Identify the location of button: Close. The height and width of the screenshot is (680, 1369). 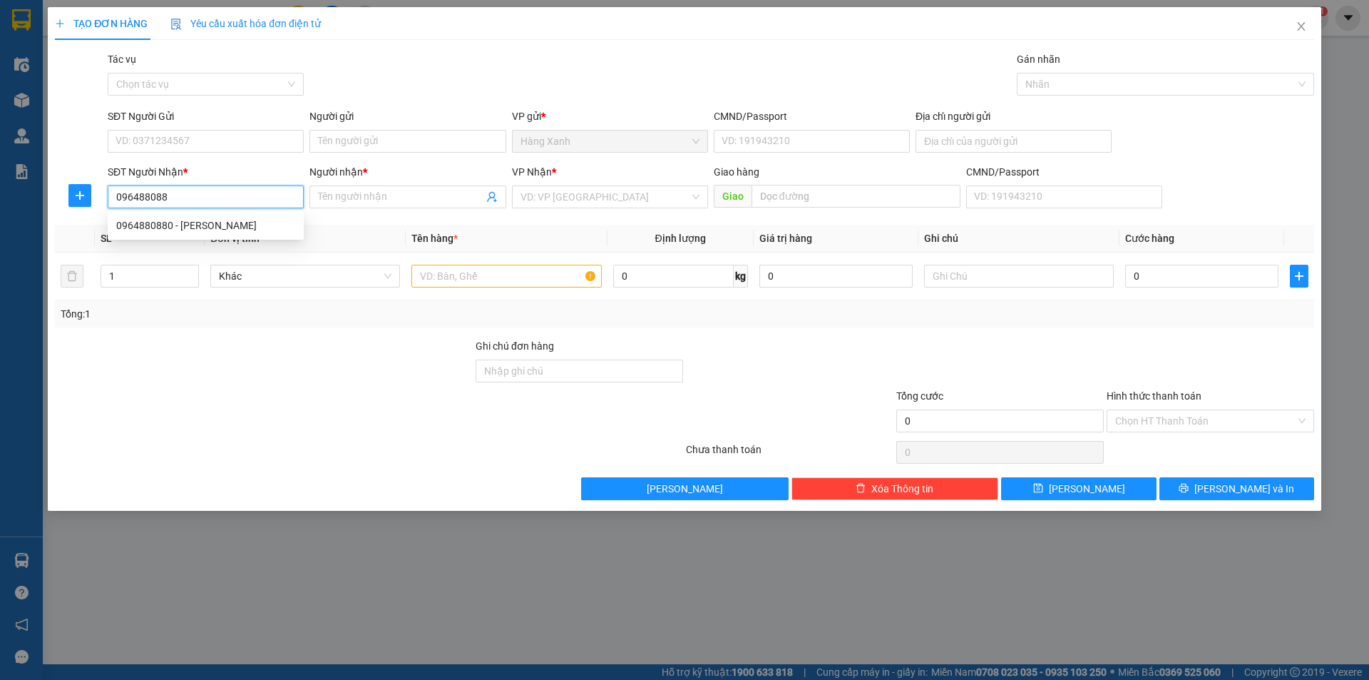
(1302, 27).